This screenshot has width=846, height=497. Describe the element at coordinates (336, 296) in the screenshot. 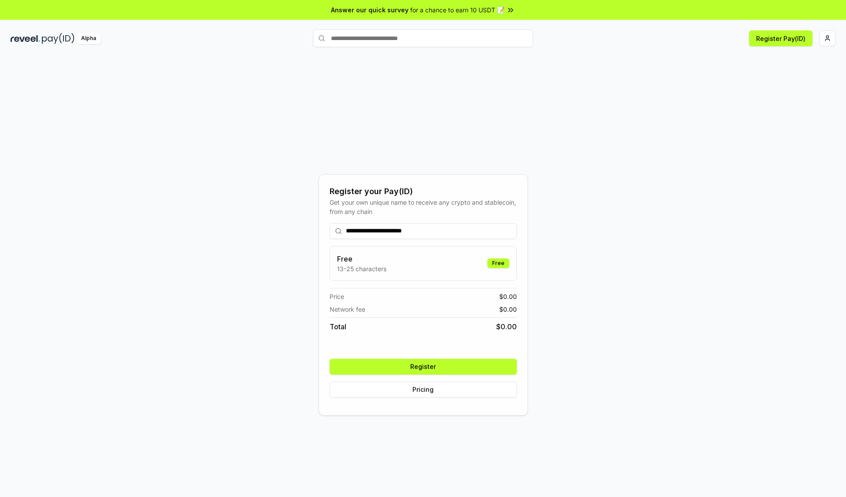

I see `span: Price` at that location.